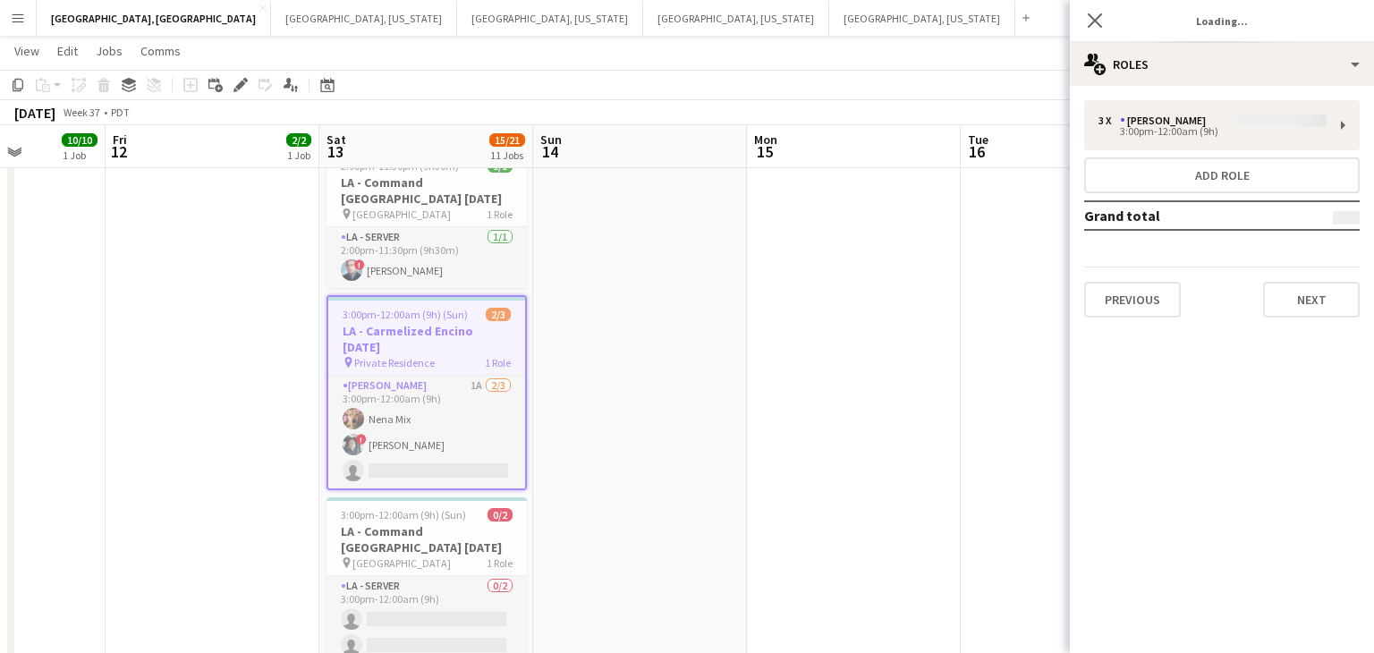 The width and height of the screenshot is (1374, 653). I want to click on span: Sat, so click(336, 140).